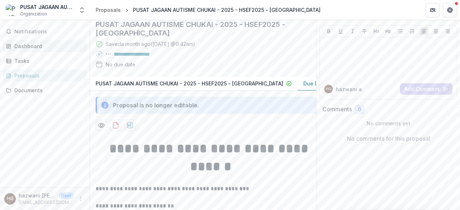 This screenshot has width=460, height=210. I want to click on div: No due date, so click(120, 64).